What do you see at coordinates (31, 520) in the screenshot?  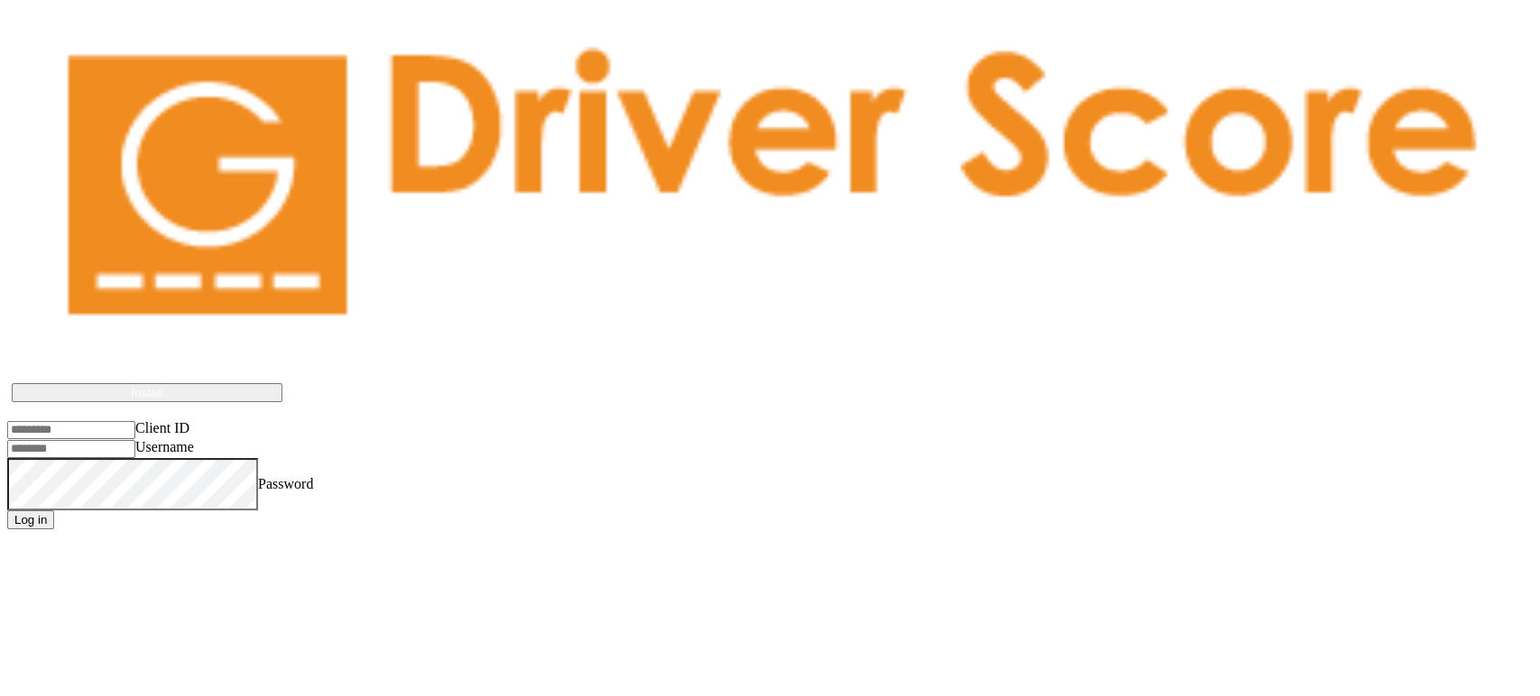 I see `button: Log in` at bounding box center [31, 520].